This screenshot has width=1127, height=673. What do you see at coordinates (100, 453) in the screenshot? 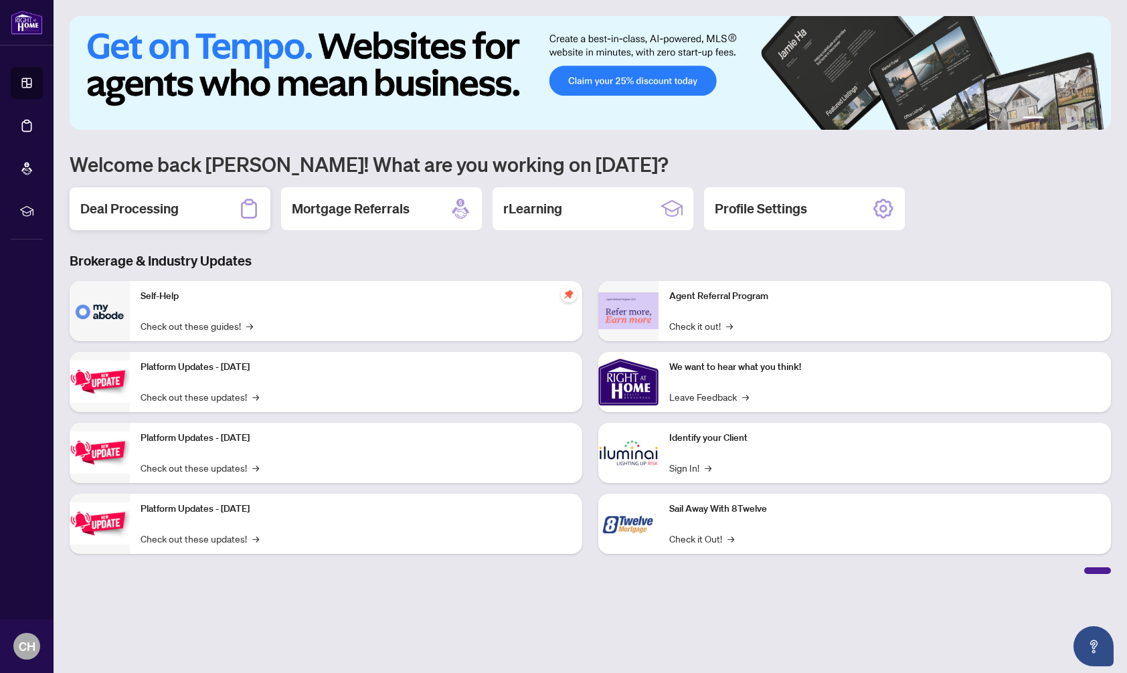
I see `img: Platform Updates - July 8, 2025` at bounding box center [100, 453].